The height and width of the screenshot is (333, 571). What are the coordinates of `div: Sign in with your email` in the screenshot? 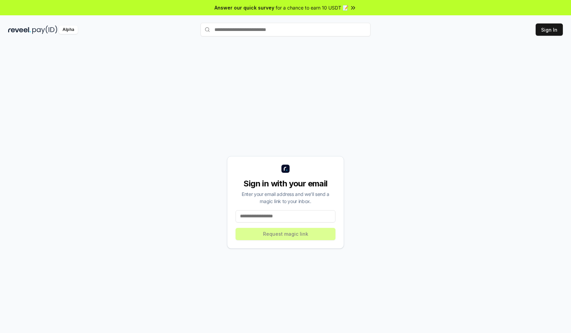 It's located at (286, 184).